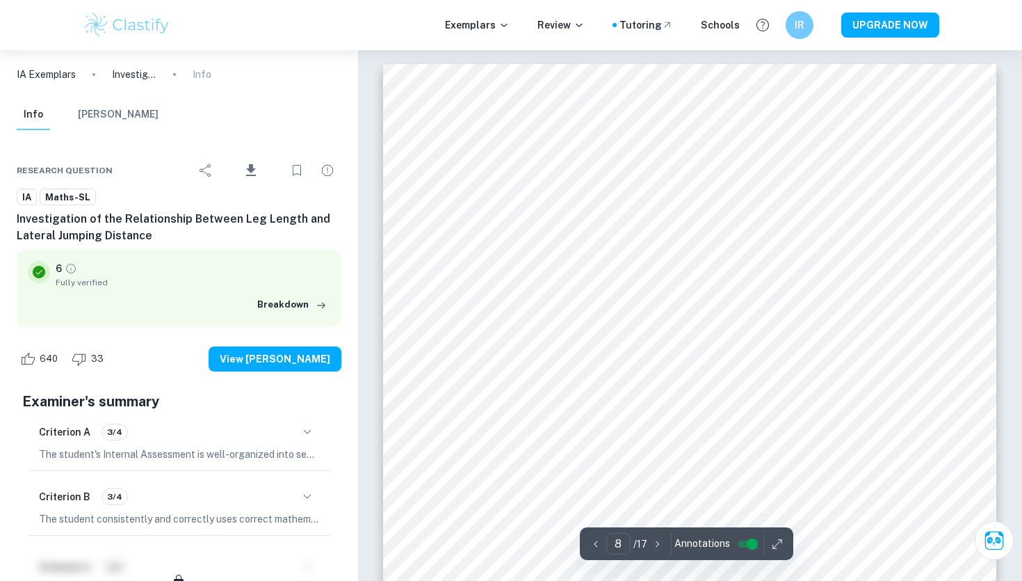 The width and height of the screenshot is (1022, 581). Describe the element at coordinates (202, 74) in the screenshot. I see `p: Info` at that location.